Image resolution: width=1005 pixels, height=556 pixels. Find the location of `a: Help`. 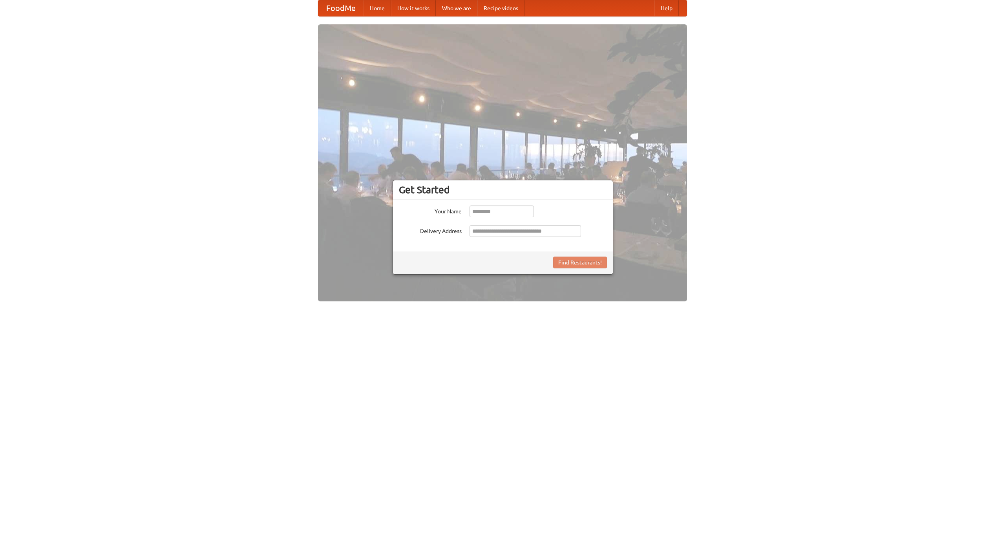

a: Help is located at coordinates (667, 8).